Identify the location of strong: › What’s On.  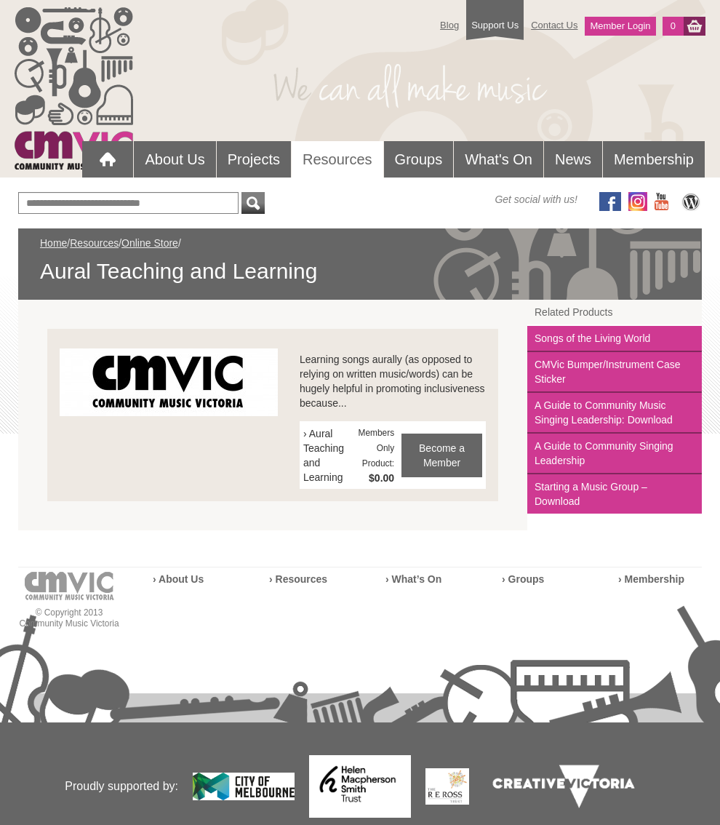
(413, 579).